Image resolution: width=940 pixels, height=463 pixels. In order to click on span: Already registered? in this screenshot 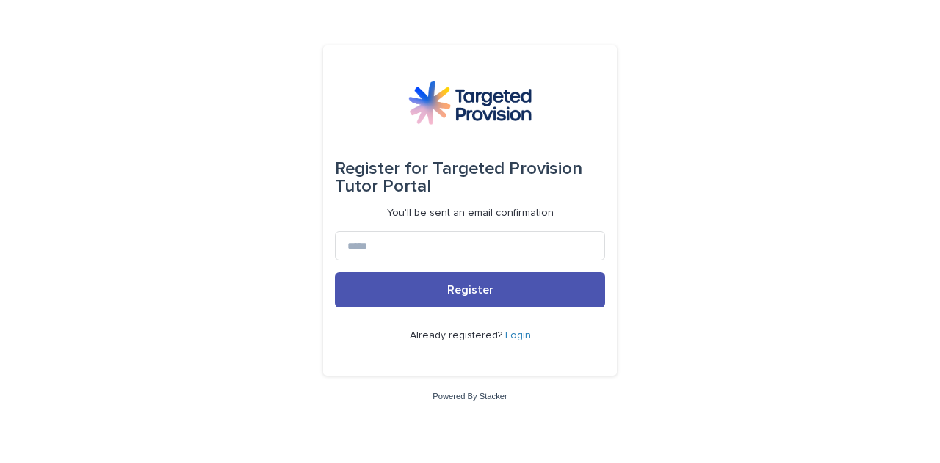, I will do `click(457, 336)`.